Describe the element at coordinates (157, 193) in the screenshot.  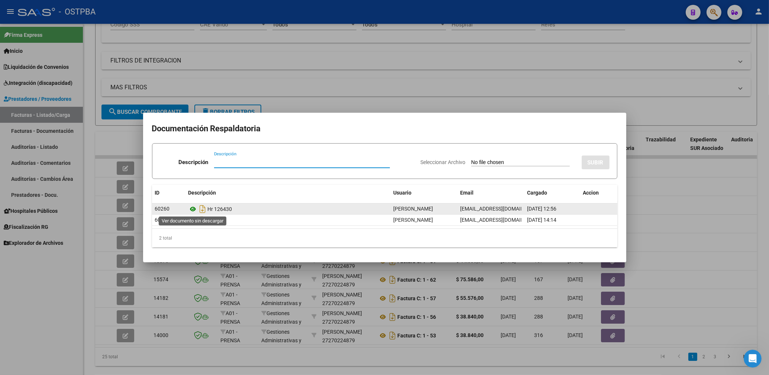
I see `span: ID` at that location.